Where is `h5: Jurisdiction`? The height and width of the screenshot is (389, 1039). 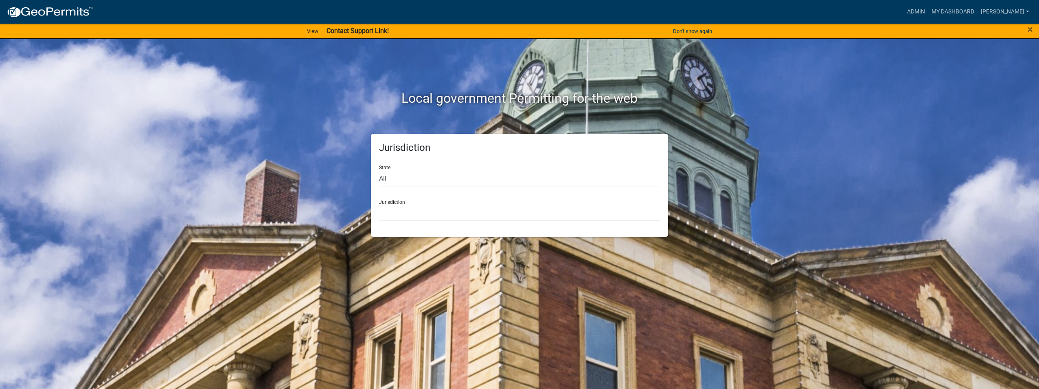 h5: Jurisdiction is located at coordinates (520, 147).